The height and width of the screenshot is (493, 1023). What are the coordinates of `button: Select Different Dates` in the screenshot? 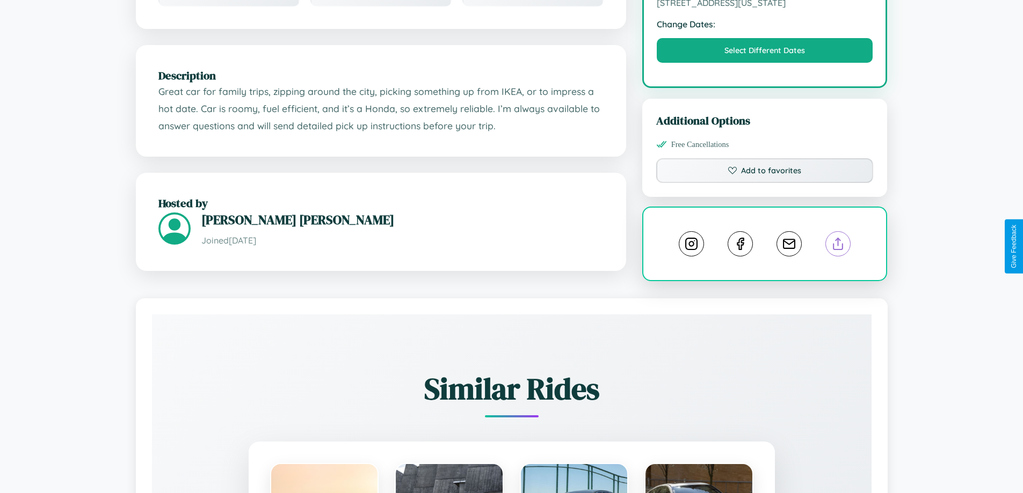 It's located at (764, 50).